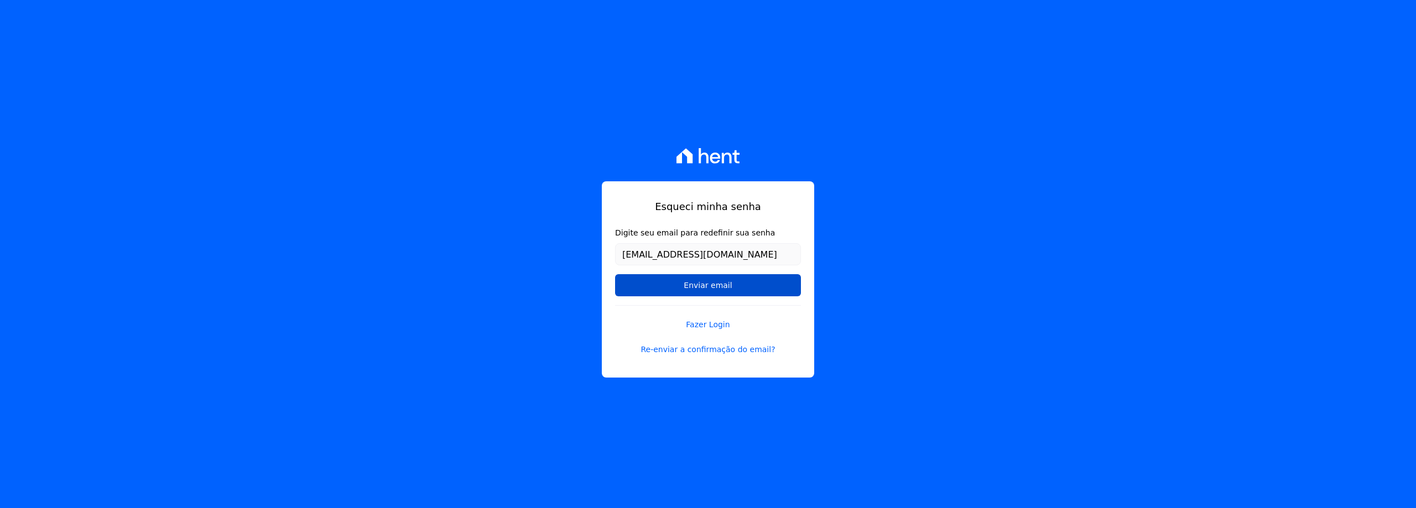 The width and height of the screenshot is (1416, 508). Describe the element at coordinates (708, 350) in the screenshot. I see `a: Re-enviar a confirmação do email?` at that location.